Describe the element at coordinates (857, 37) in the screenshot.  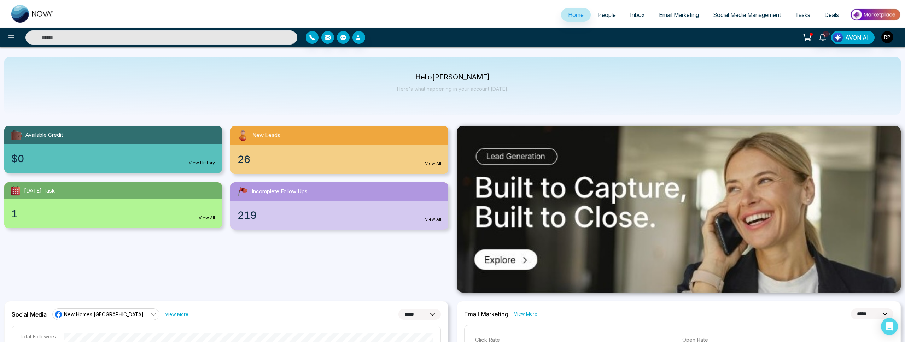
I see `span: AVON AI` at that location.